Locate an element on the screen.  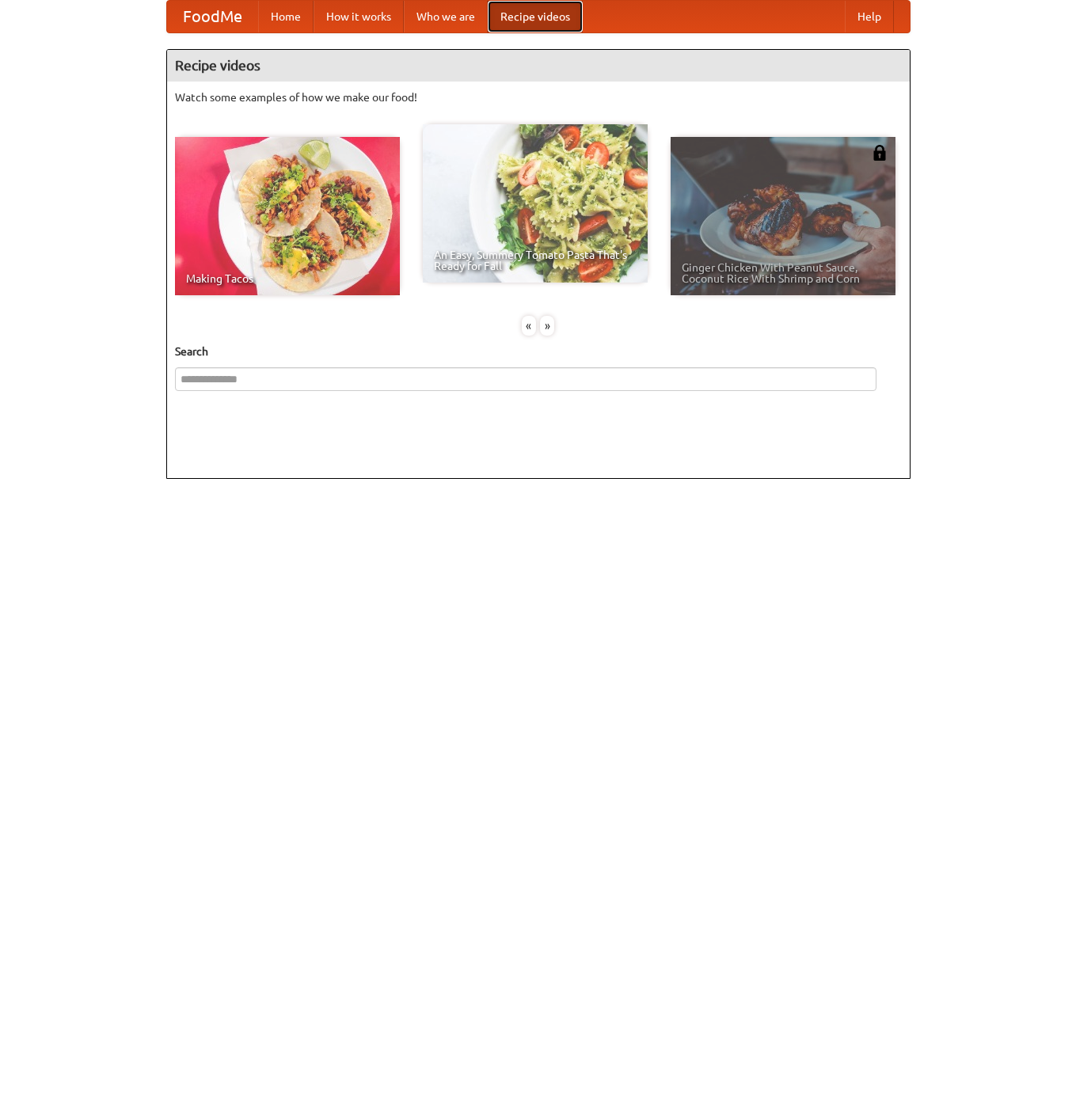
h4: Recipe videos is located at coordinates (538, 66).